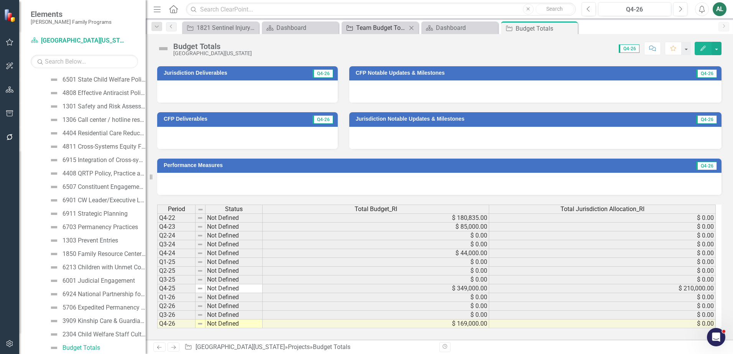 The image size is (733, 354). Describe the element at coordinates (176, 227) in the screenshot. I see `td: Q4-23` at that location.